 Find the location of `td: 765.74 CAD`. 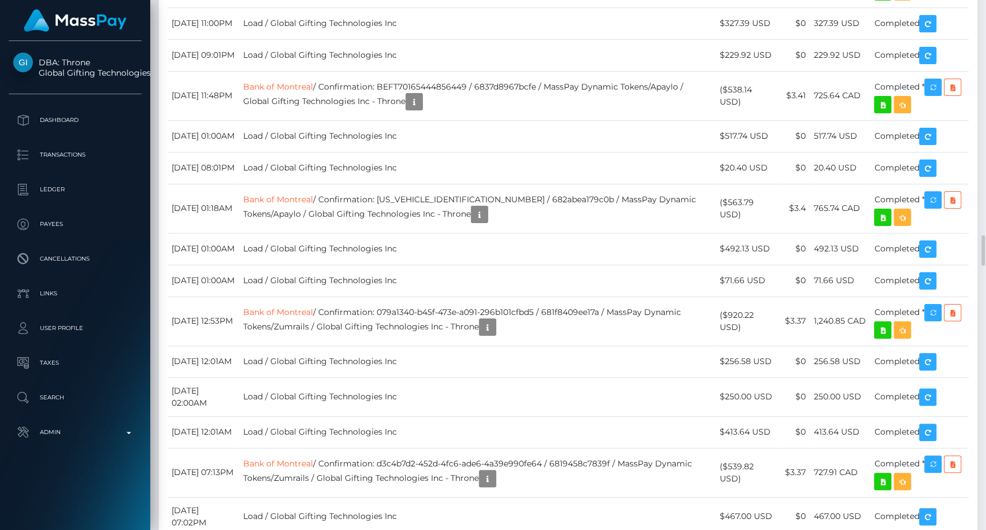

td: 765.74 CAD is located at coordinates (839, 208).